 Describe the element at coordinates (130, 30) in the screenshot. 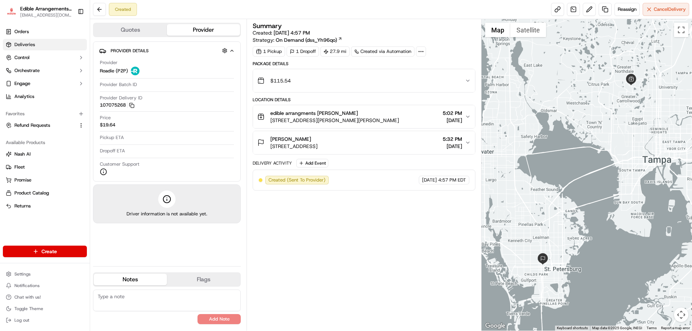

I see `button: Quotes` at that location.